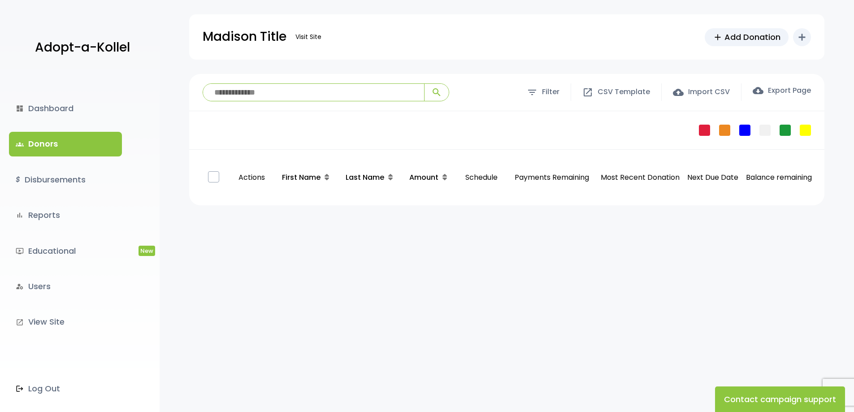 The width and height of the screenshot is (854, 412). I want to click on span: Last Name, so click(365, 177).